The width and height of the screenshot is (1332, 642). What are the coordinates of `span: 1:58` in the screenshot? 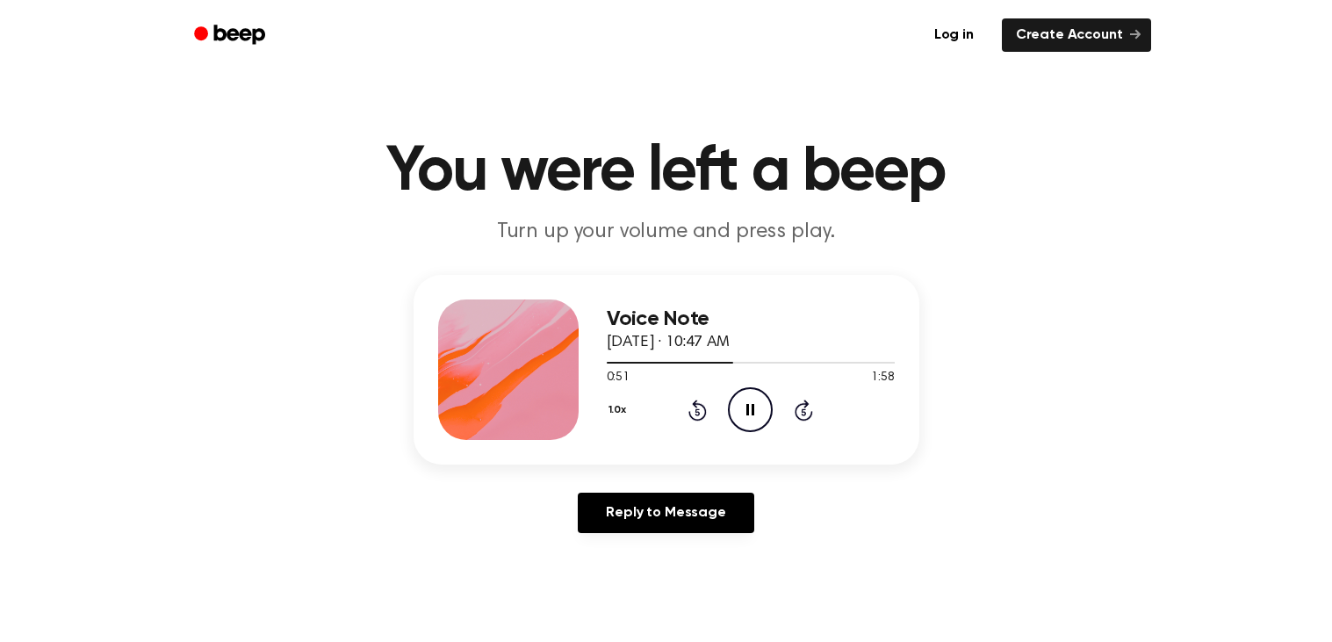 It's located at (883, 378).